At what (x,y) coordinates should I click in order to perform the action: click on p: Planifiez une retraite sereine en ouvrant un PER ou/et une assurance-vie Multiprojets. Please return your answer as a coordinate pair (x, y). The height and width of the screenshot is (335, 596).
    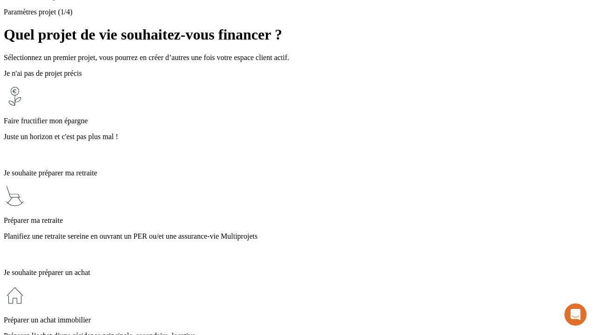
    Looking at the image, I should click on (298, 237).